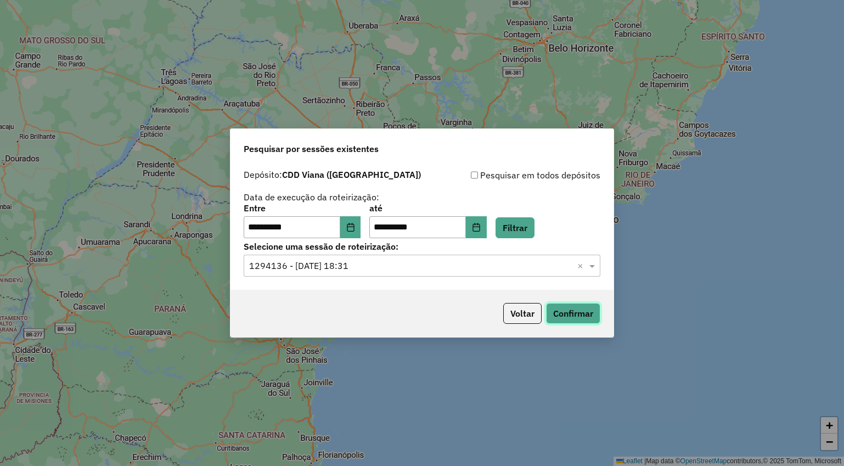 The image size is (844, 466). I want to click on label: Depósito:, so click(332, 175).